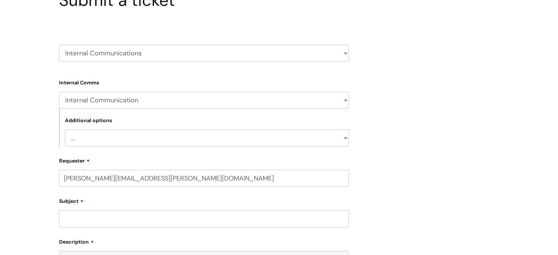 This screenshot has height=255, width=558. Describe the element at coordinates (204, 200) in the screenshot. I see `label: Subject` at that location.